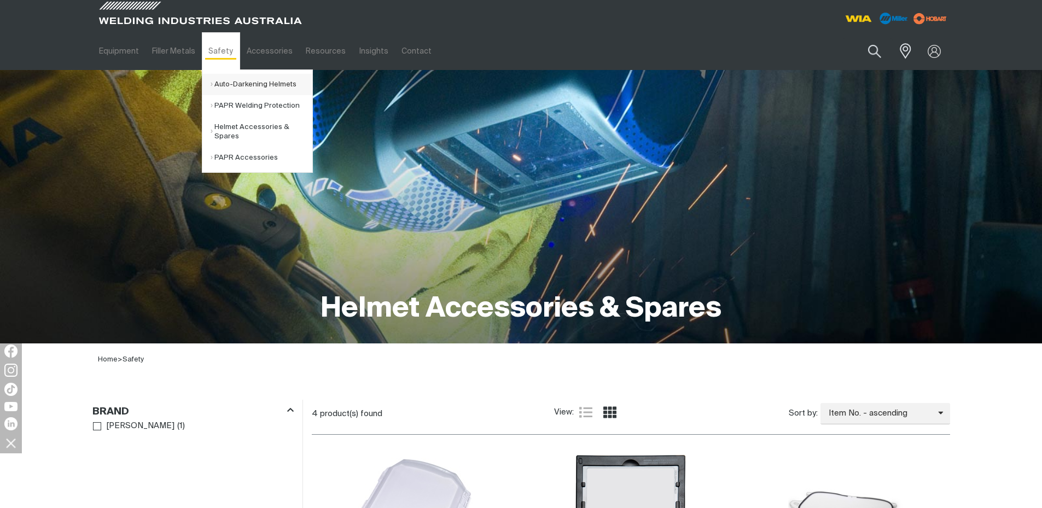  Describe the element at coordinates (564, 413) in the screenshot. I see `span: View:` at that location.